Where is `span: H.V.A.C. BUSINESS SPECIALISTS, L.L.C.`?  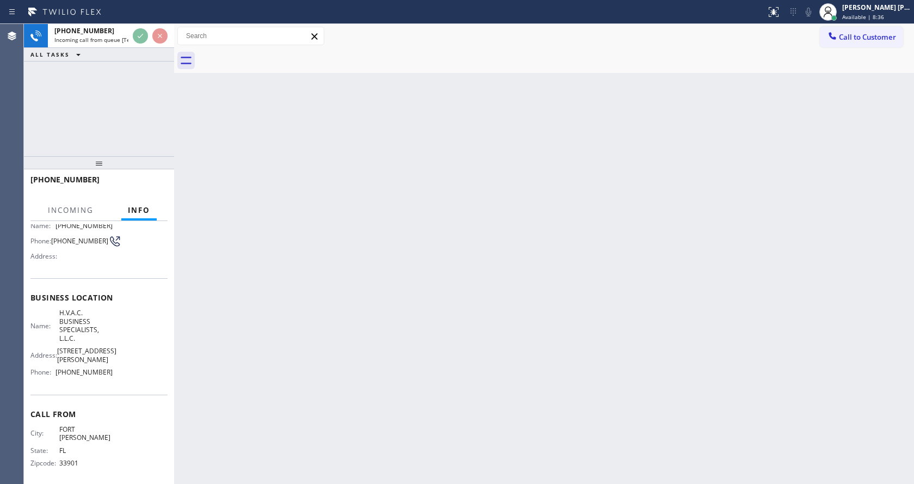
span: H.V.A.C. BUSINESS SPECIALISTS, L.L.C. is located at coordinates (86, 325).